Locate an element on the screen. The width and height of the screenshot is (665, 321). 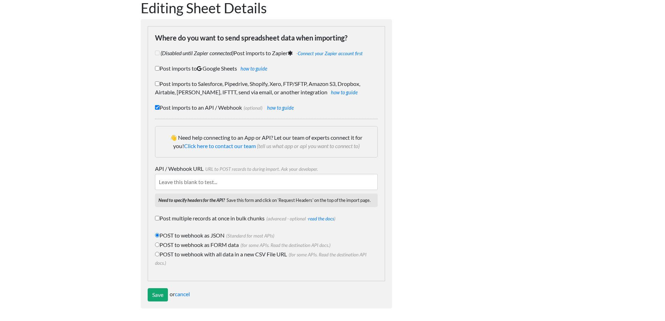
input: POST to webhook as FORM data(for some APIs. Read the destination API docs.) is located at coordinates (157, 244).